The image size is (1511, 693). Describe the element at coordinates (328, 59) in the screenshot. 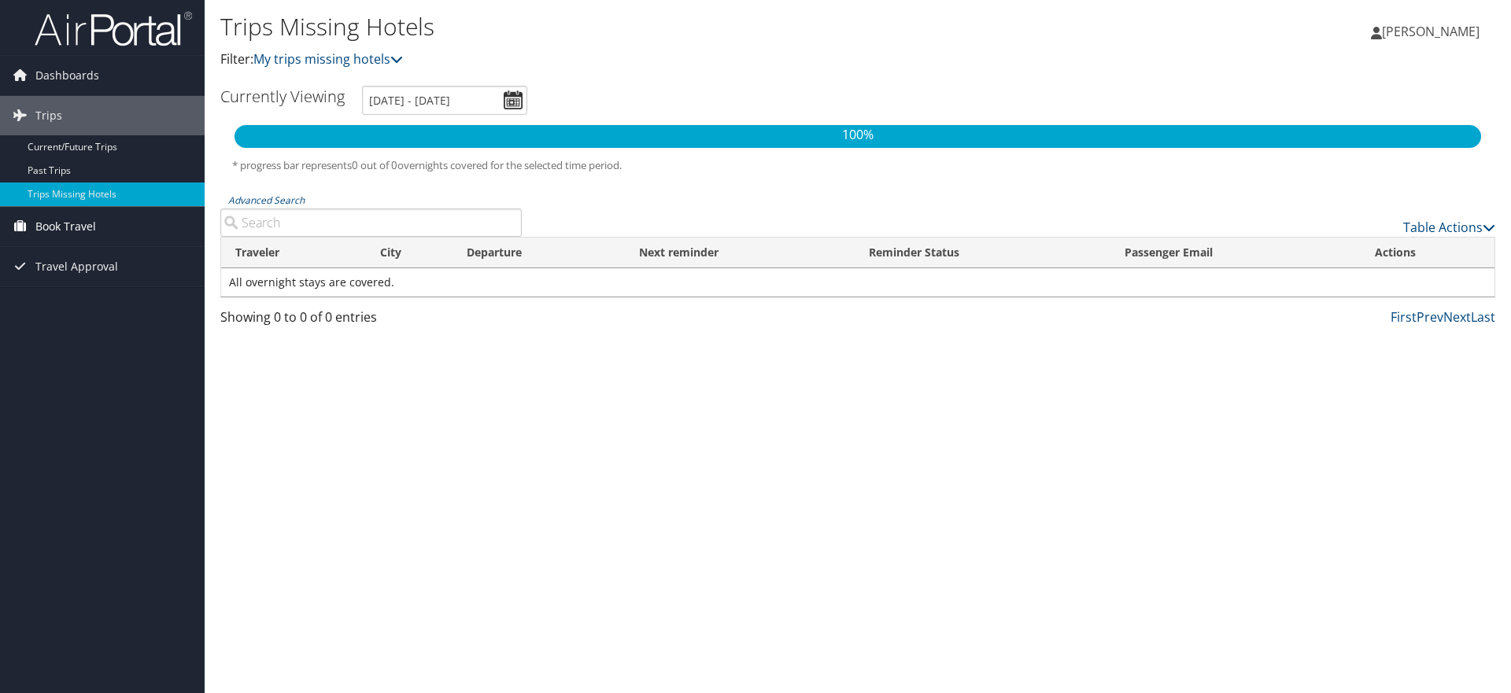

I see `a: My trips missing hotels` at that location.